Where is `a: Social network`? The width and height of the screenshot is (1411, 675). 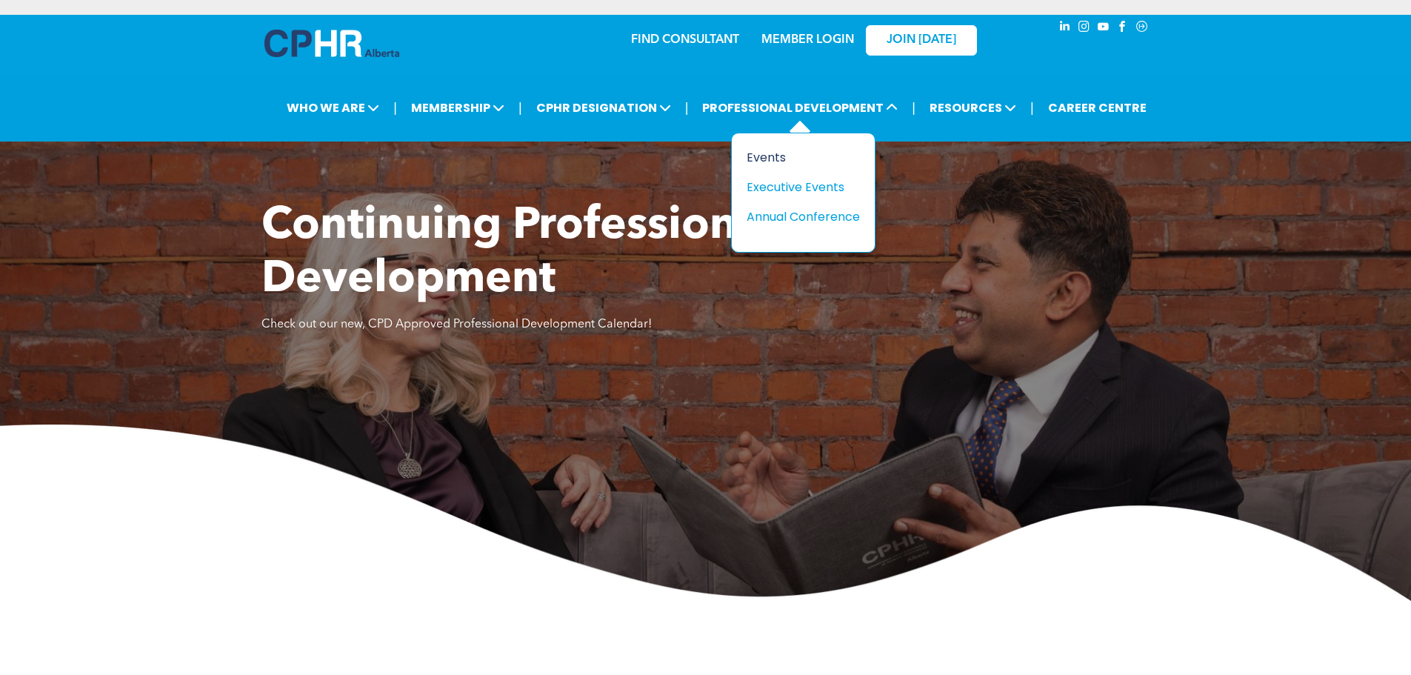 a: Social network is located at coordinates (1142, 28).